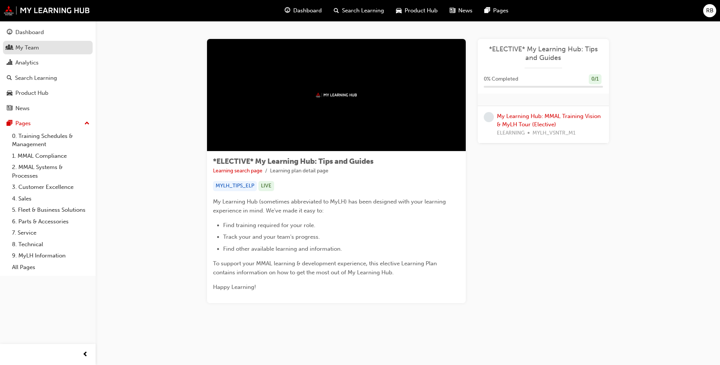 The height and width of the screenshot is (365, 720). Describe the element at coordinates (359, 10) in the screenshot. I see `a: search-iconSearch Learning` at that location.